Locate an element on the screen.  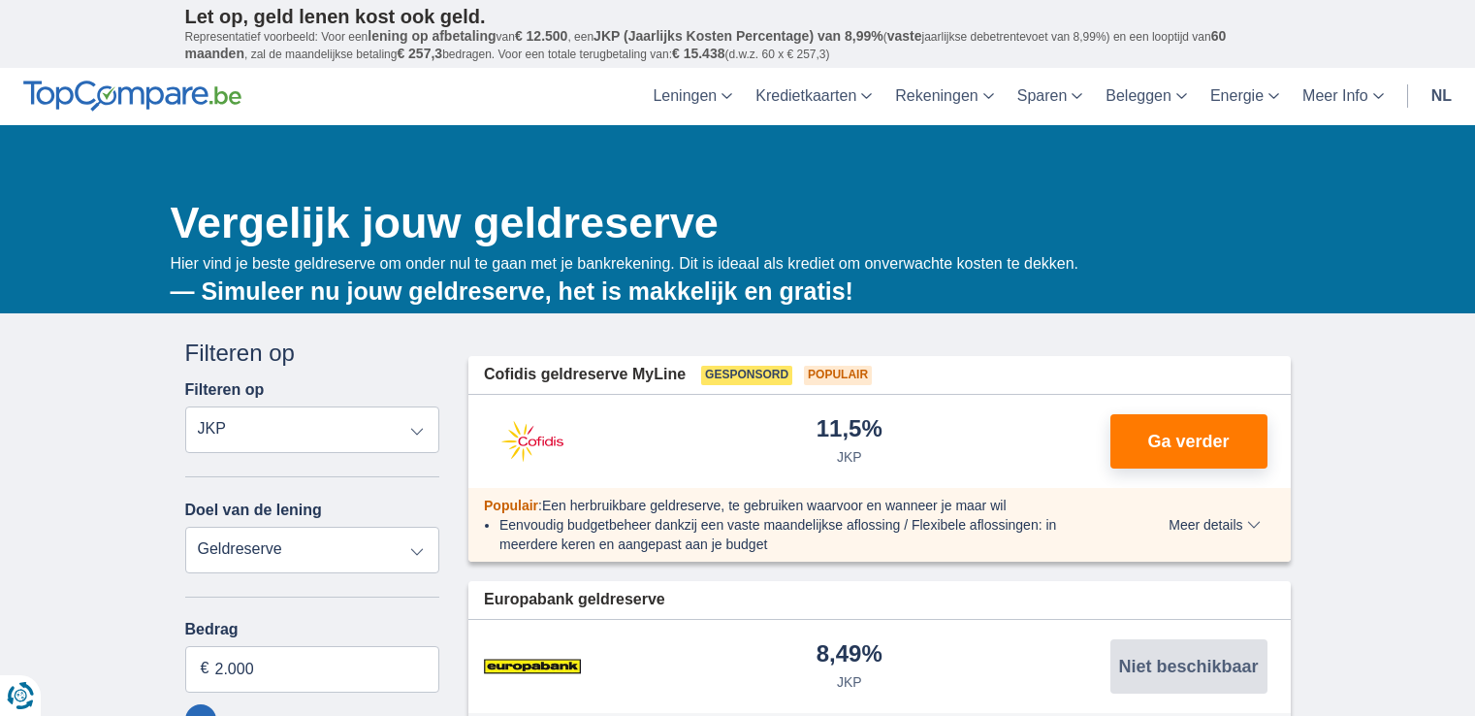
span: Gesponsord is located at coordinates (747, 375).